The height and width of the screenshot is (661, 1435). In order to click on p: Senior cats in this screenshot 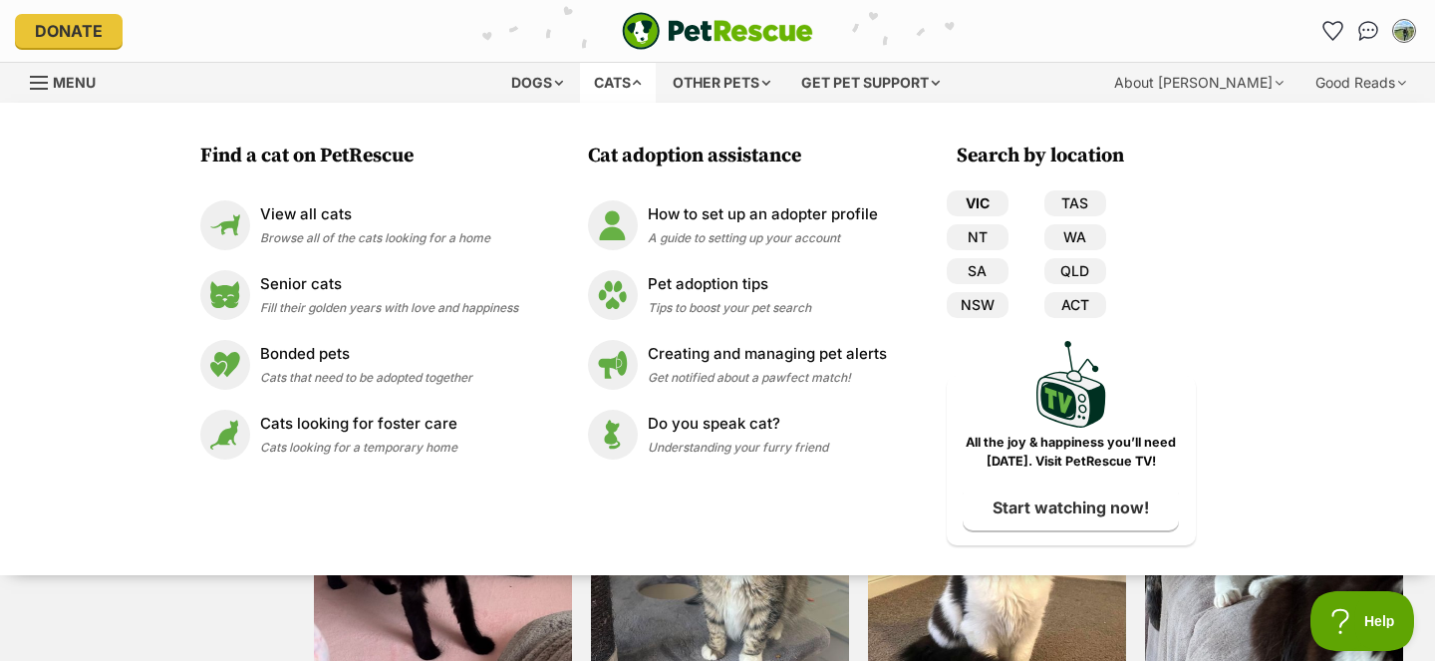, I will do `click(389, 284)`.